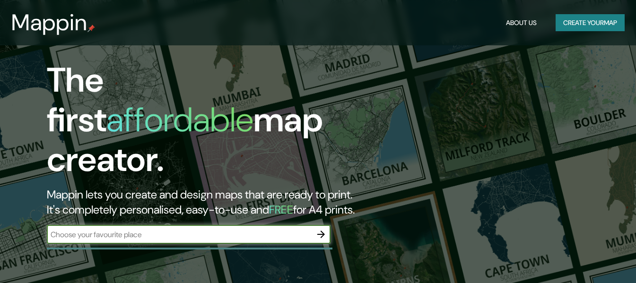 The height and width of the screenshot is (283, 636). What do you see at coordinates (281, 209) in the screenshot?
I see `h5: FREE` at bounding box center [281, 209].